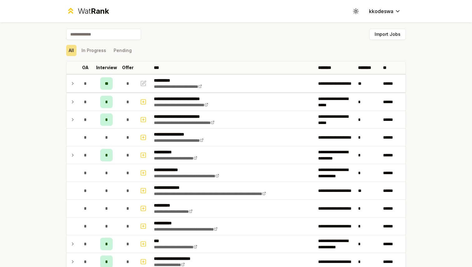  What do you see at coordinates (106, 68) in the screenshot?
I see `p: Interview` at bounding box center [106, 68].